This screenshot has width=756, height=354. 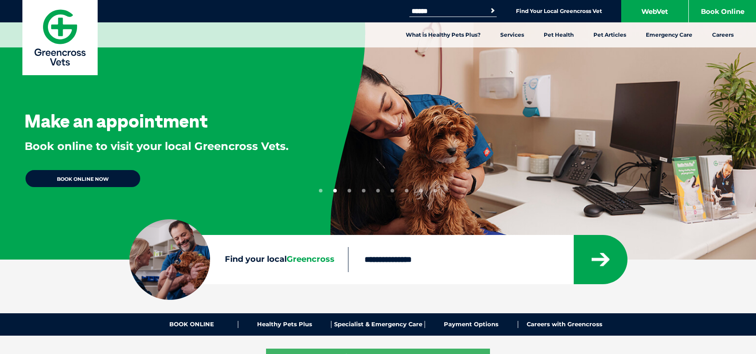 I want to click on label: Find your local, so click(x=239, y=260).